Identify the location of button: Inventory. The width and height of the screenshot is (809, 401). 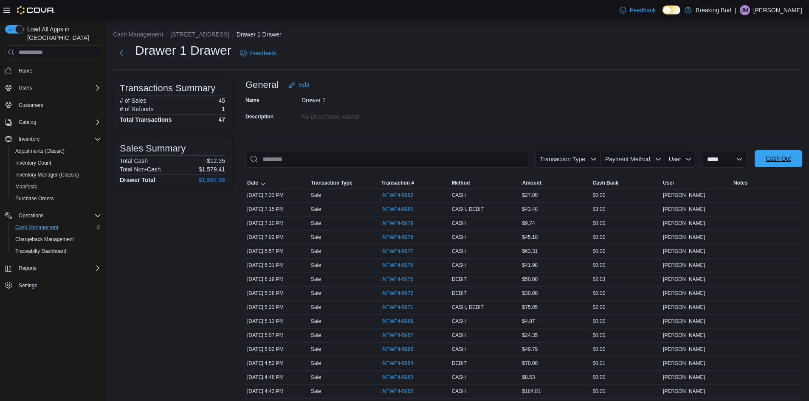
(29, 139).